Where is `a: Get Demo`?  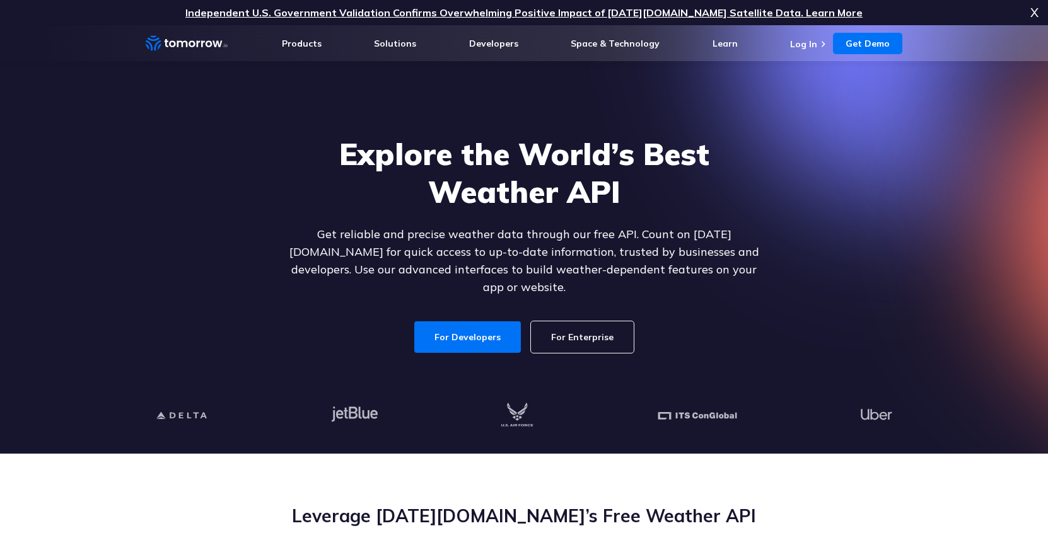
a: Get Demo is located at coordinates (867, 43).